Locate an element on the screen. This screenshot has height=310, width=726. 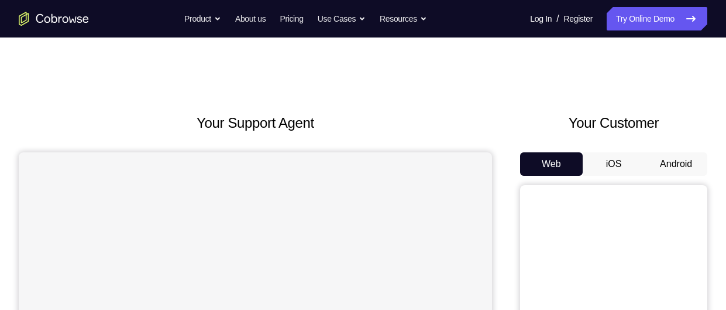
button: iOS is located at coordinates (614, 164).